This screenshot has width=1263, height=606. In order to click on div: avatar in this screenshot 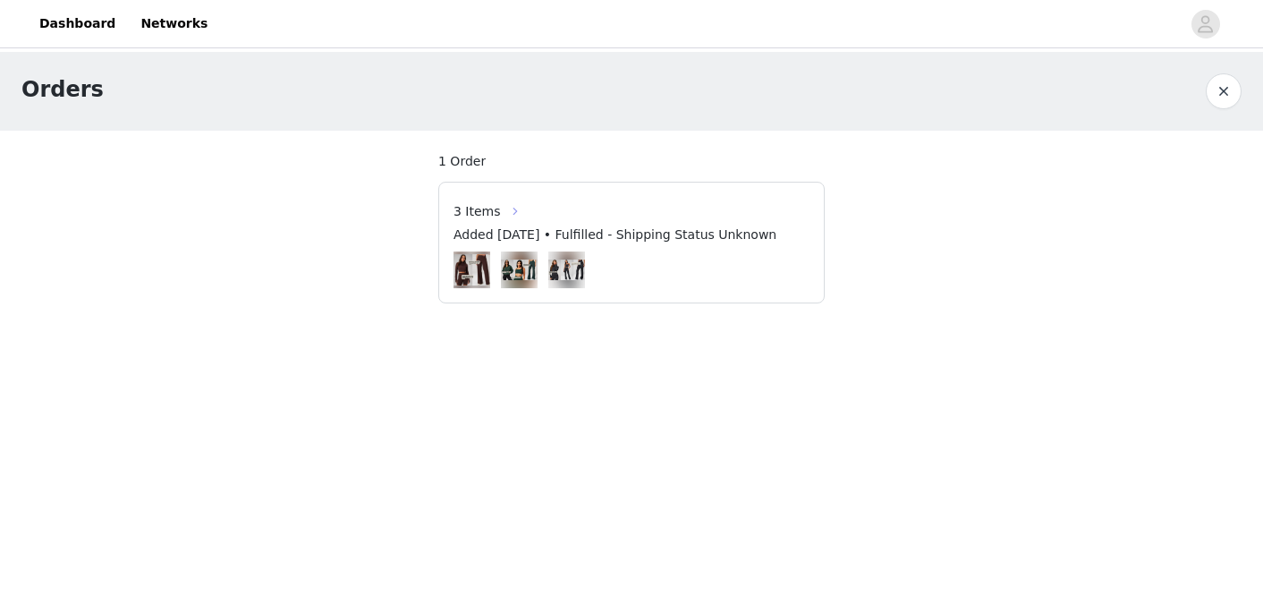, I will do `click(1205, 24)`.